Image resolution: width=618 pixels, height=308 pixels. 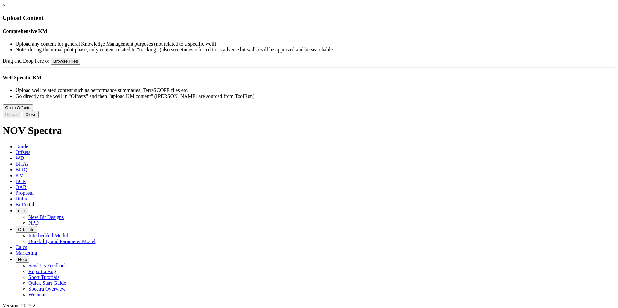 I want to click on li: Note: during the initial pilot phase, only content related to “tracking” (also sometimes referred..., so click(x=315, y=50).